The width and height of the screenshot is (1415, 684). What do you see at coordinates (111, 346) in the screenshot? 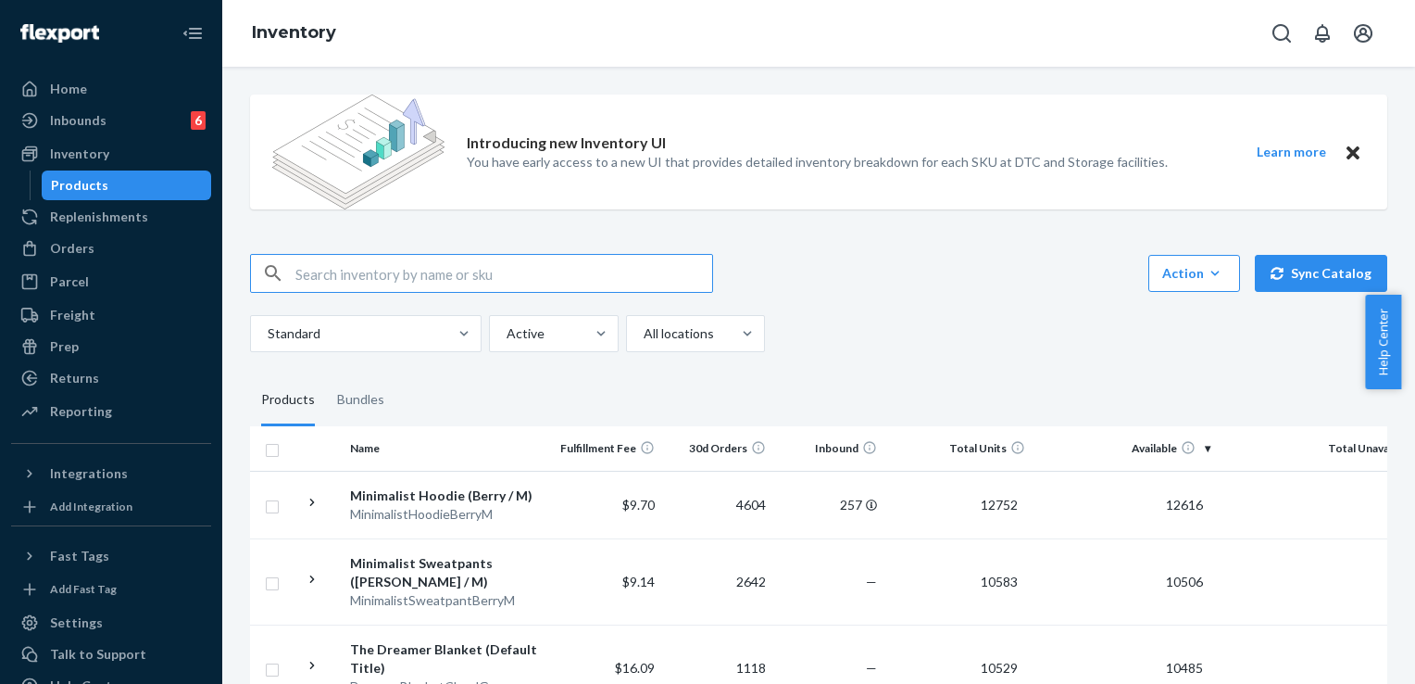
I see `a: Prep` at bounding box center [111, 346].